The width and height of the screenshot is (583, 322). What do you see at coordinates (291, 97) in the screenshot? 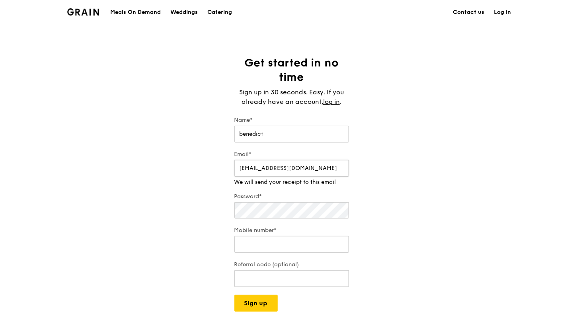
I see `span: Sign up in 30 seconds. Easy. If you already have an account,` at bounding box center [291, 97].